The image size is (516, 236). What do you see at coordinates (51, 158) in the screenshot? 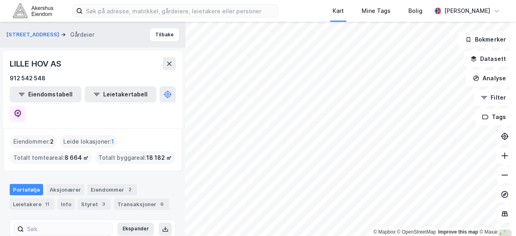
I see `div: Totalt tomteareal :` at bounding box center [51, 158].